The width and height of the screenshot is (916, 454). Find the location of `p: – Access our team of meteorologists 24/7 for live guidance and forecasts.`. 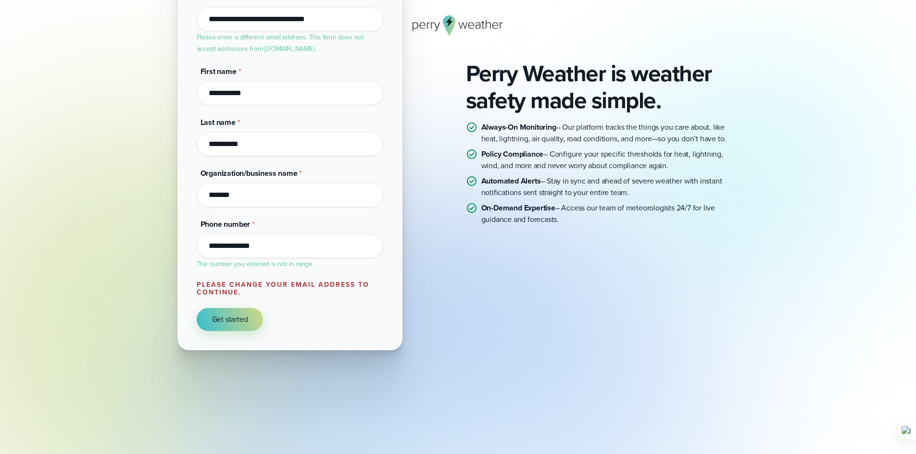

p: – Access our team of meteorologists 24/7 for live guidance and forecasts. is located at coordinates (610, 214).